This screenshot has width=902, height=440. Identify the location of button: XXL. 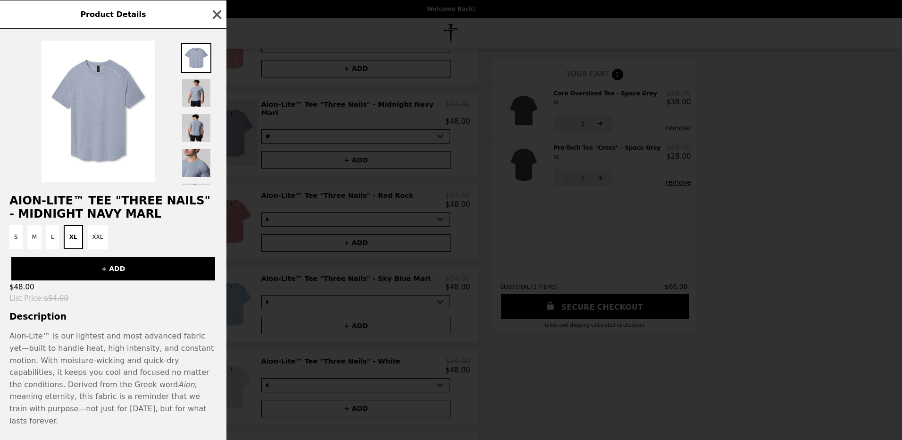
(98, 237).